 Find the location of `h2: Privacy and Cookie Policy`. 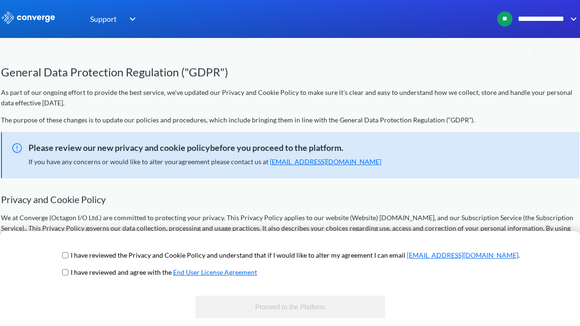

h2: Privacy and Cookie Policy is located at coordinates (290, 199).